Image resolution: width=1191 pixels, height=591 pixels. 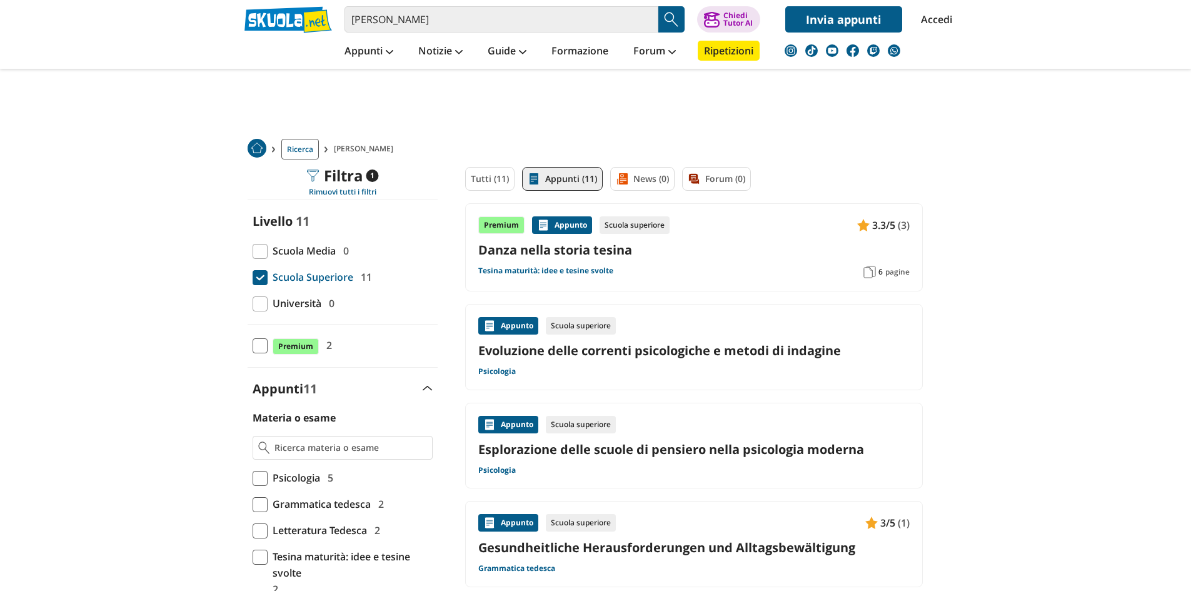 What do you see at coordinates (869, 272) in the screenshot?
I see `img: Pagine` at bounding box center [869, 272].